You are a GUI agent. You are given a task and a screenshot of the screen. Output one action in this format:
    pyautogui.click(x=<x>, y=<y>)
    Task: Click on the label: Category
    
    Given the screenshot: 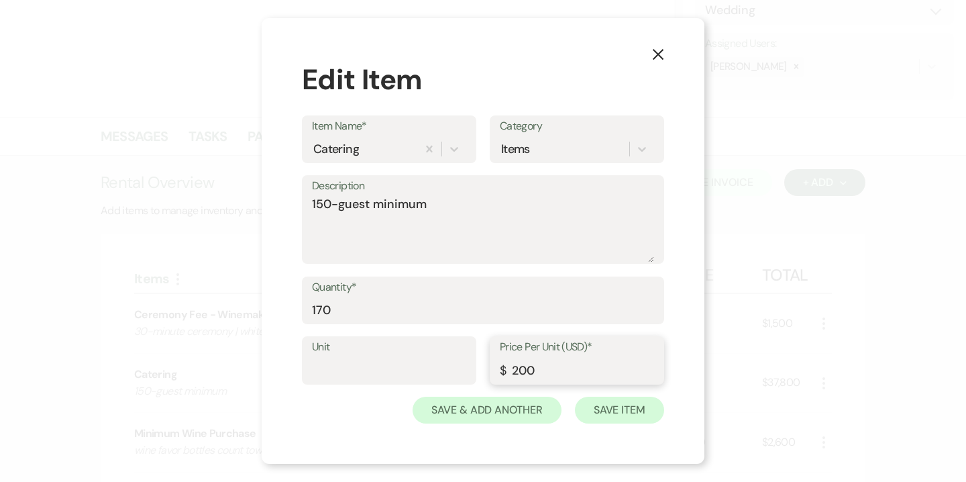 What is the action you would take?
    pyautogui.click(x=577, y=126)
    